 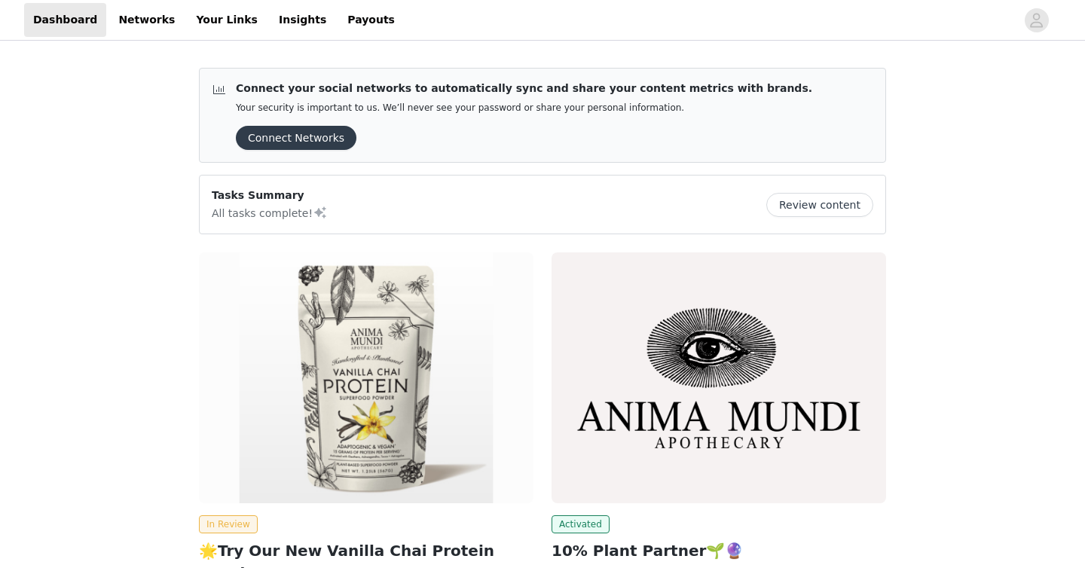 What do you see at coordinates (1036, 20) in the screenshot?
I see `div: avatar` at bounding box center [1036, 20].